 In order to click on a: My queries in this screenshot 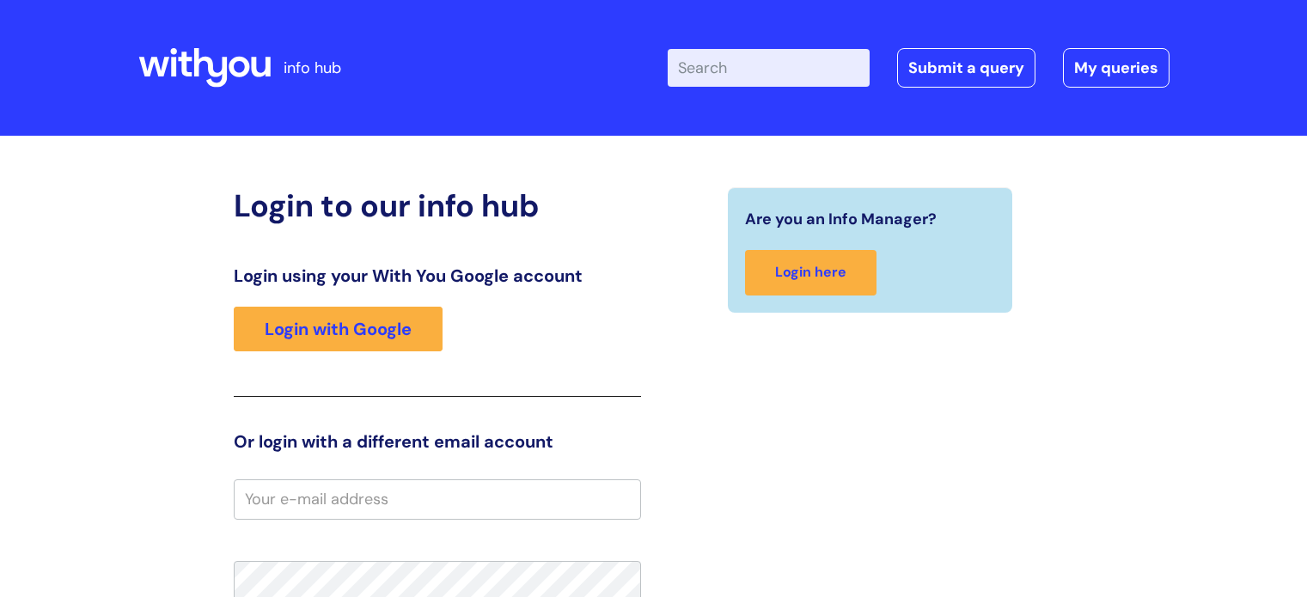, I will do `click(1116, 68)`.